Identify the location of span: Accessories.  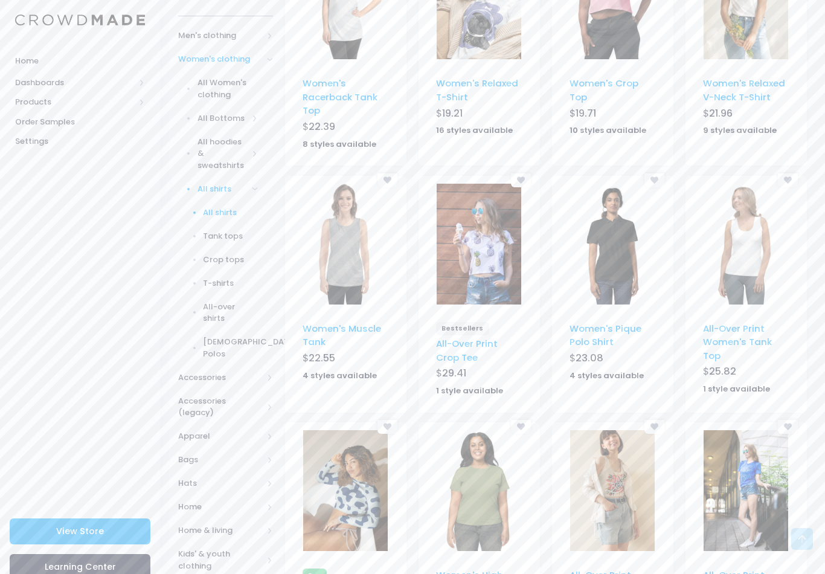
(220, 377).